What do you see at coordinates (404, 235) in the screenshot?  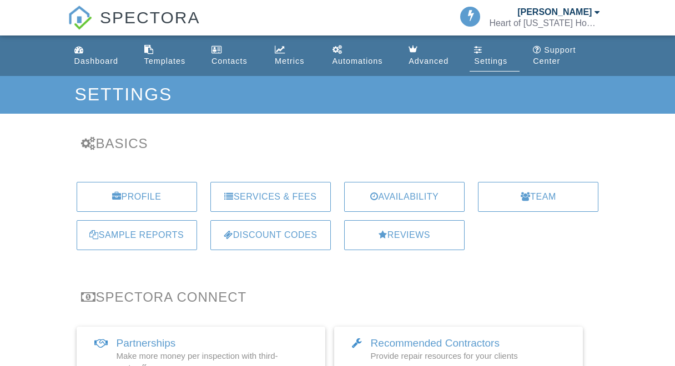 I see `div: Reviews` at bounding box center [404, 235].